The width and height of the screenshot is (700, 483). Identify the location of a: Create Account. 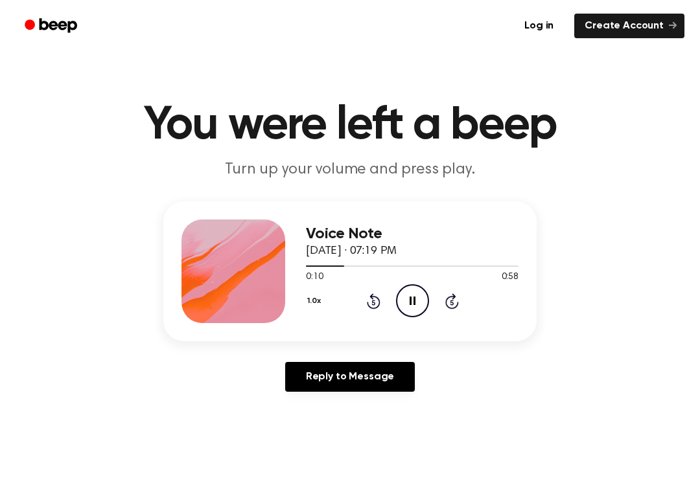
(629, 26).